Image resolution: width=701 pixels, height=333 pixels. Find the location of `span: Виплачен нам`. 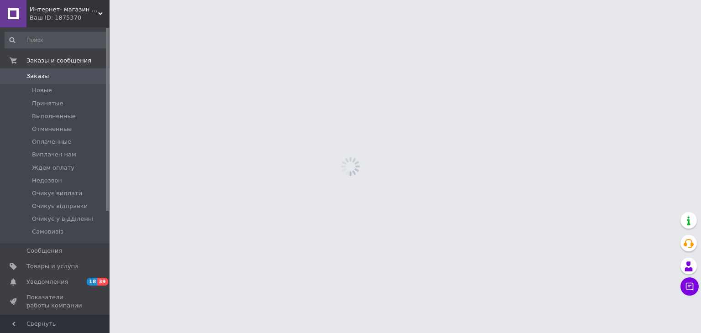

span: Виплачен нам is located at coordinates (54, 155).